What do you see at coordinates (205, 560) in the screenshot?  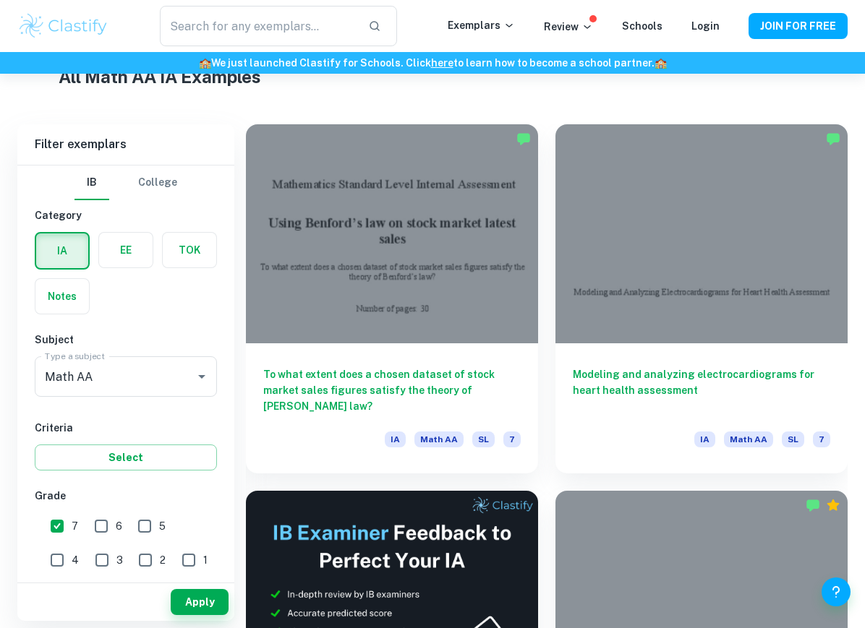 I see `span: 1` at bounding box center [205, 560].